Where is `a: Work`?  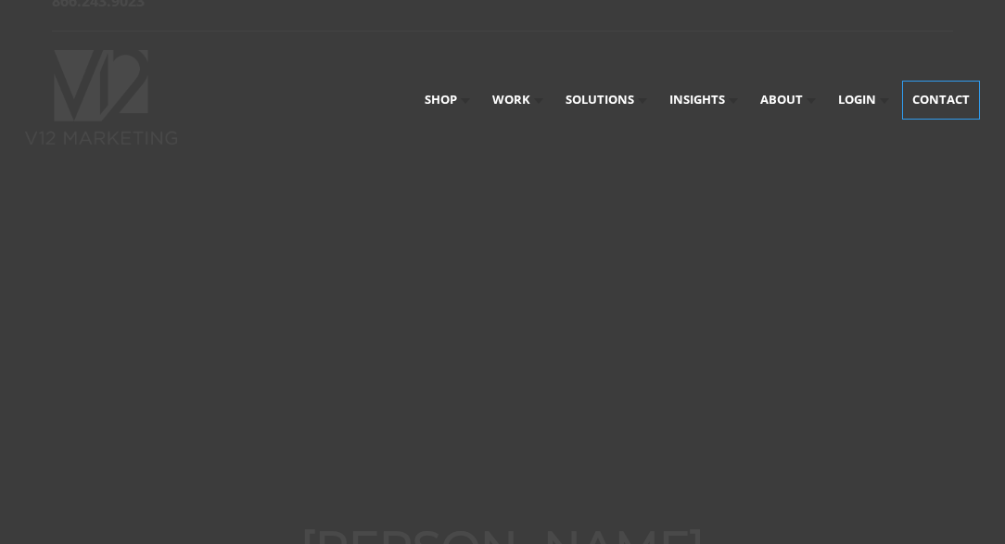 a: Work is located at coordinates (517, 100).